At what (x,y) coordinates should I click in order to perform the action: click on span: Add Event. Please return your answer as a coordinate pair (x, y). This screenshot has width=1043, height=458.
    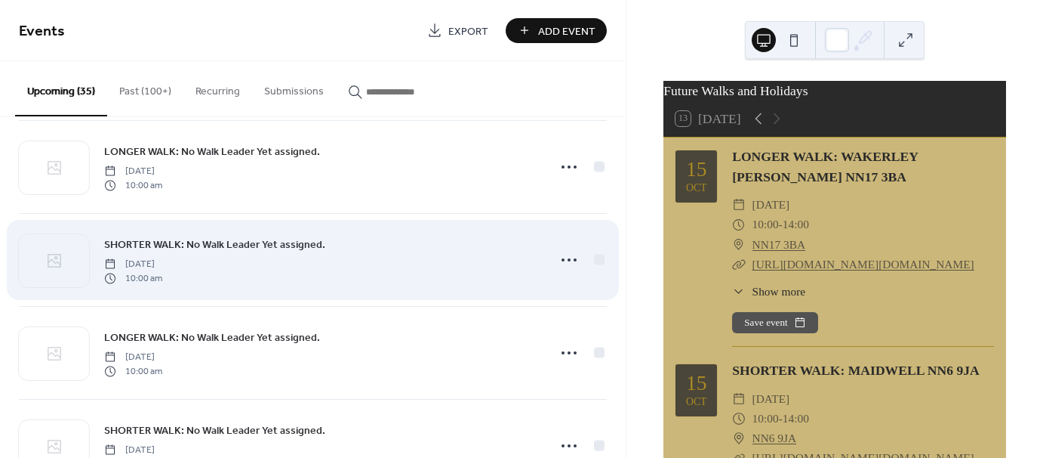
    Looking at the image, I should click on (567, 31).